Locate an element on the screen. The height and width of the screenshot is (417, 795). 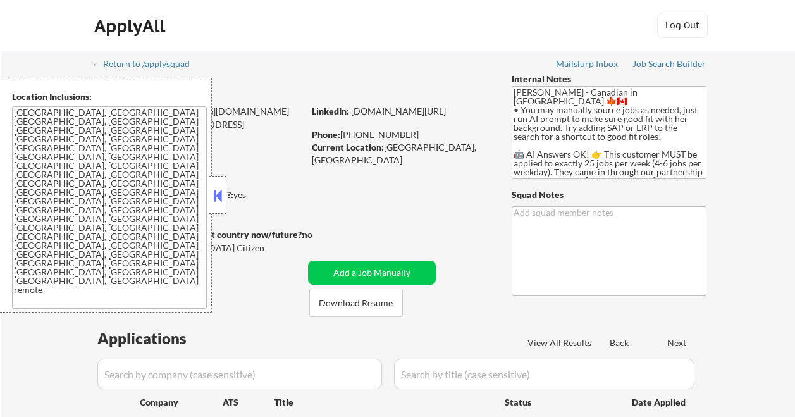
strong: Phone: is located at coordinates (326, 134).